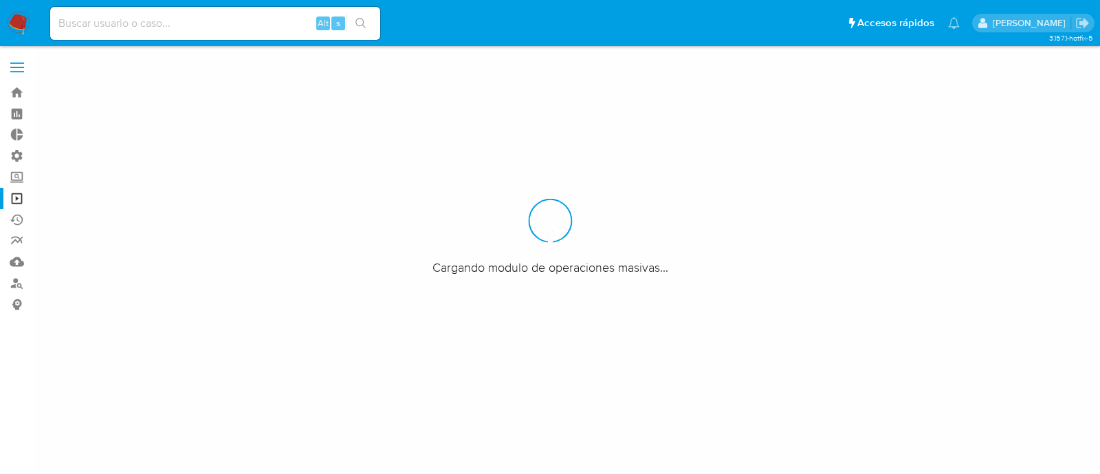  Describe the element at coordinates (360, 23) in the screenshot. I see `button: search-icon` at that location.